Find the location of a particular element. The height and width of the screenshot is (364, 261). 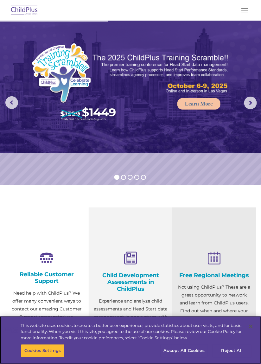

p: Experience and analyze child assessments and Head Start data management in one system with zero c... is located at coordinates (131, 322).